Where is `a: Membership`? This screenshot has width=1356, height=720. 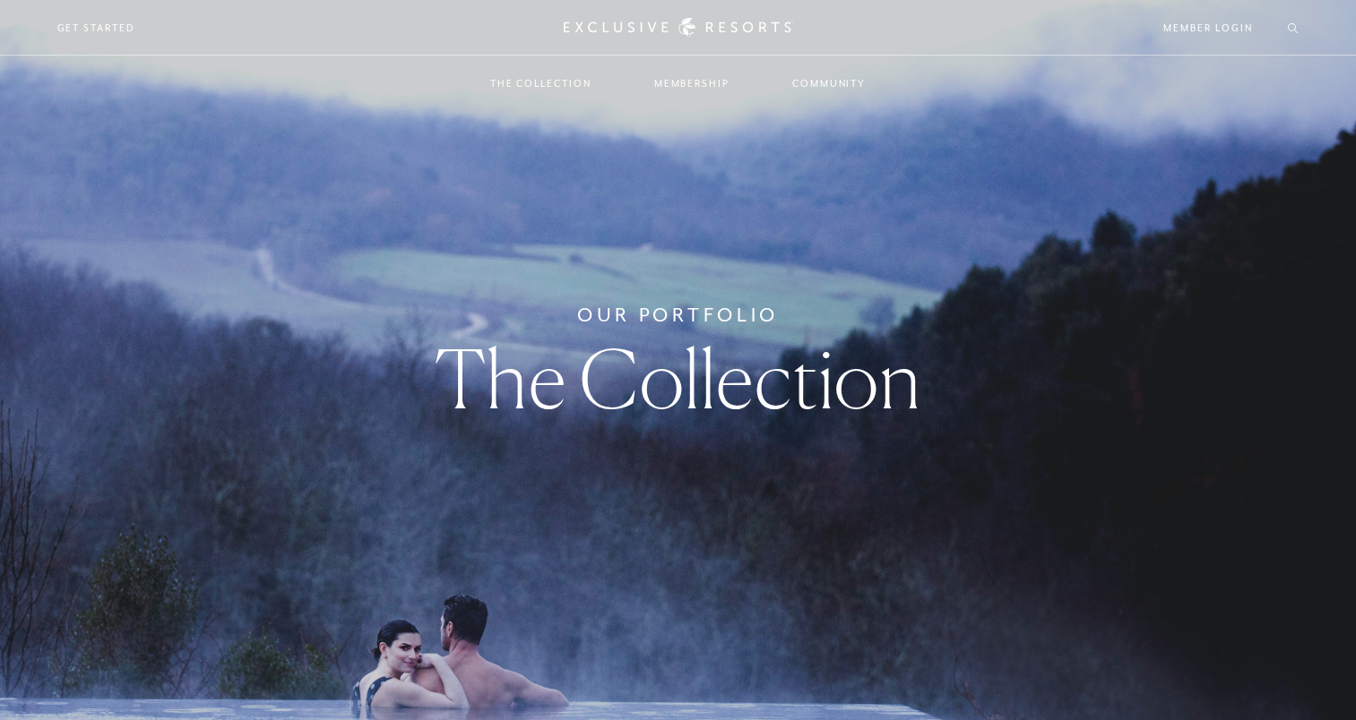
a: Membership is located at coordinates (692, 83).